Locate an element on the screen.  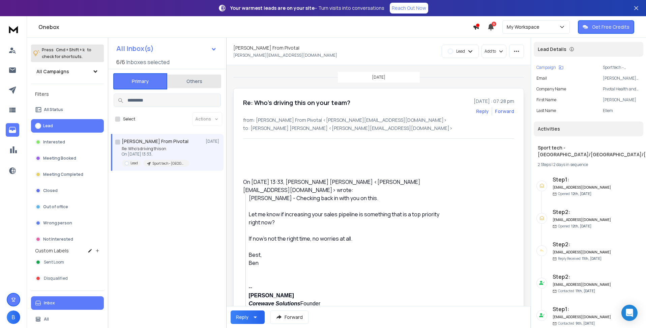
button: Wrong person is located at coordinates (67, 223).